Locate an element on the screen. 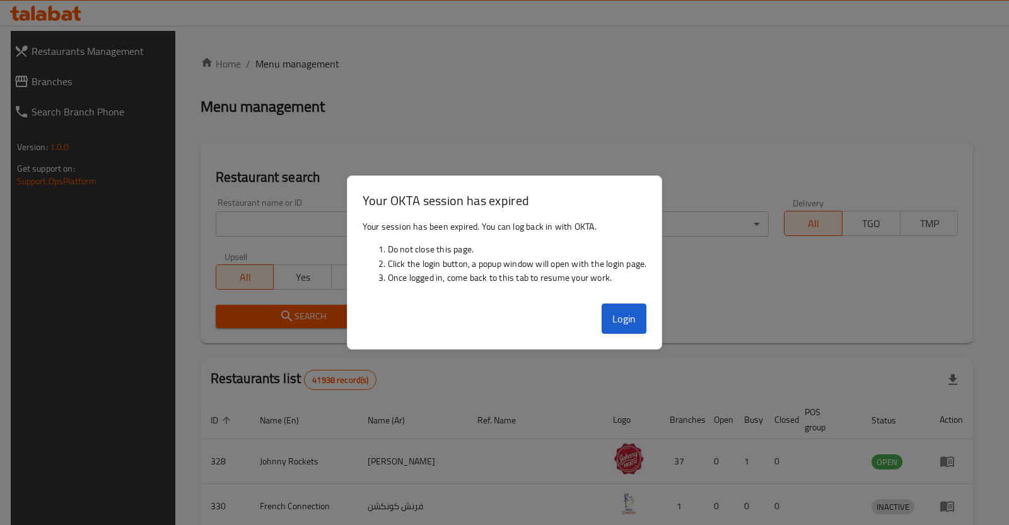 The width and height of the screenshot is (1009, 525). li: Do not close this page. is located at coordinates (517, 249).